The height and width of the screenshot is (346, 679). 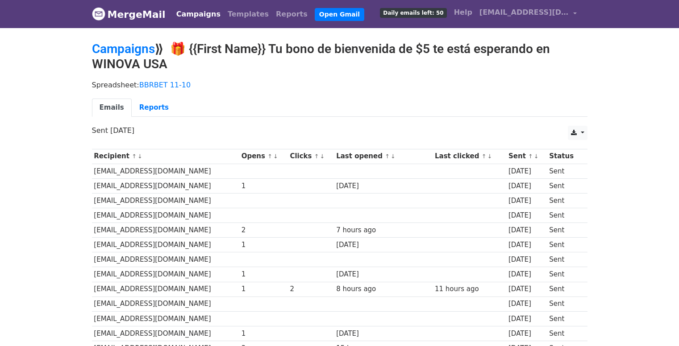 I want to click on th: Last clicked, so click(x=469, y=156).